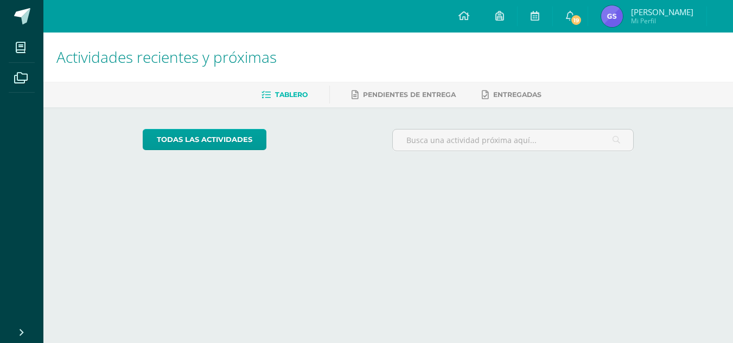  What do you see at coordinates (612, 16) in the screenshot?
I see `img: fdb2526607683e2f390a1190fd838622.png` at bounding box center [612, 16].